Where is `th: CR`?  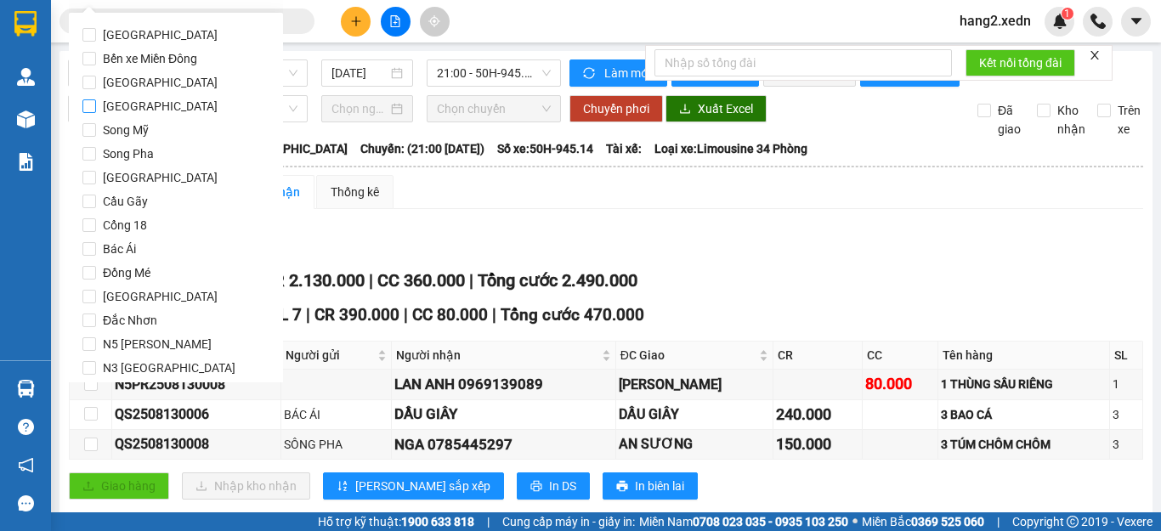 th: CR is located at coordinates (818, 355).